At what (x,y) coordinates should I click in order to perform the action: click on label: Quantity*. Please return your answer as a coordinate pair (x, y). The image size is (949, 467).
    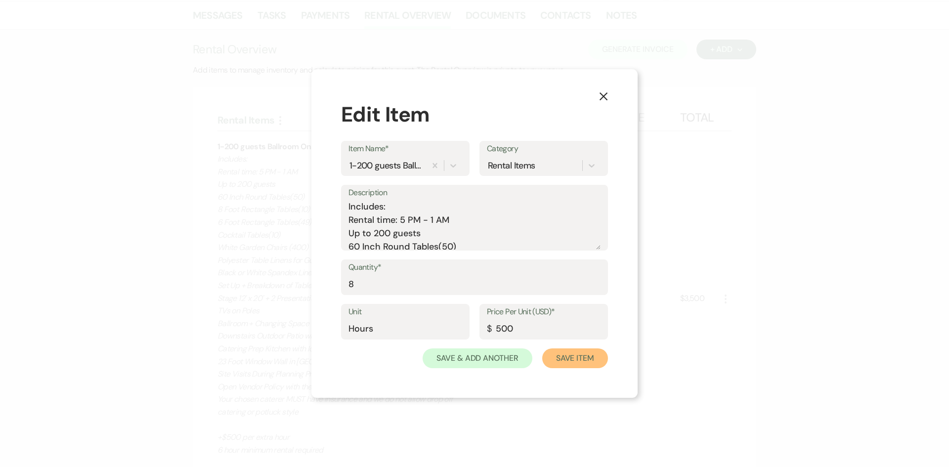
    Looking at the image, I should click on (475, 267).